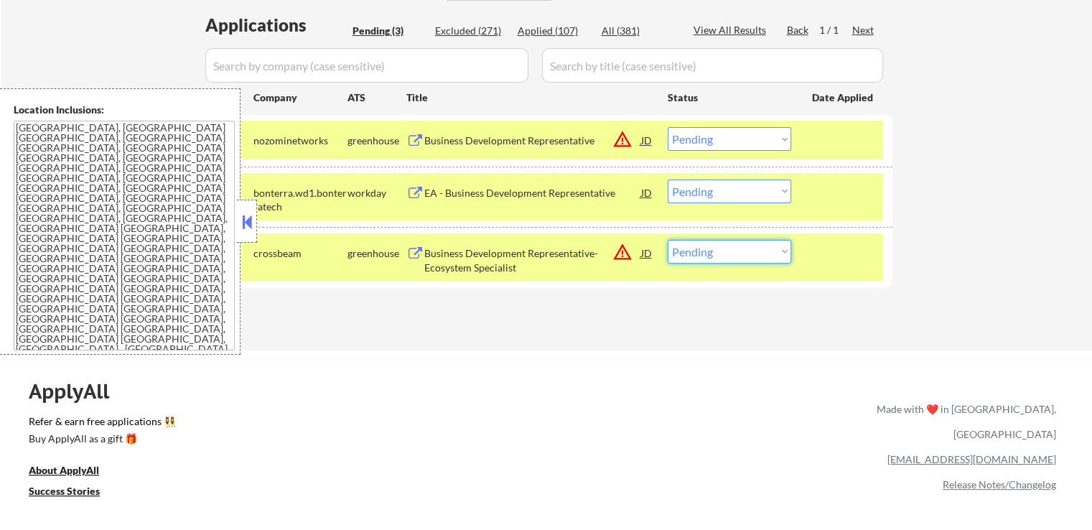 The image size is (1092, 530). Describe the element at coordinates (64, 470) in the screenshot. I see `u: About ApplyAll` at that location.